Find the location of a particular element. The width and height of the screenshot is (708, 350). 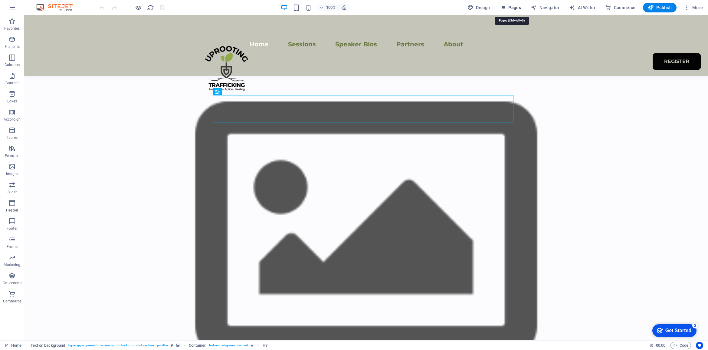

p: Footer is located at coordinates (12, 228).